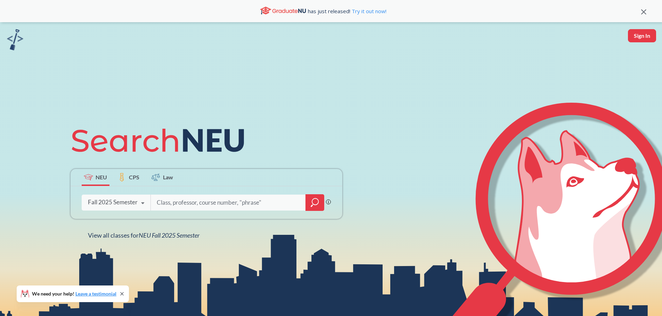 The image size is (662, 316). I want to click on img: sandbox logo, so click(15, 40).